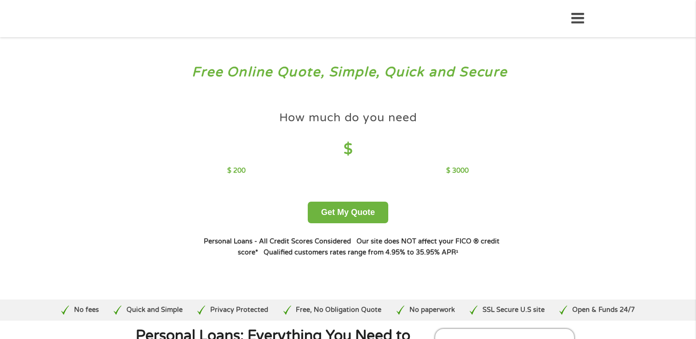 This screenshot has height=339, width=696. Describe the element at coordinates (513, 310) in the screenshot. I see `p: SSL Secure U.S site` at that location.